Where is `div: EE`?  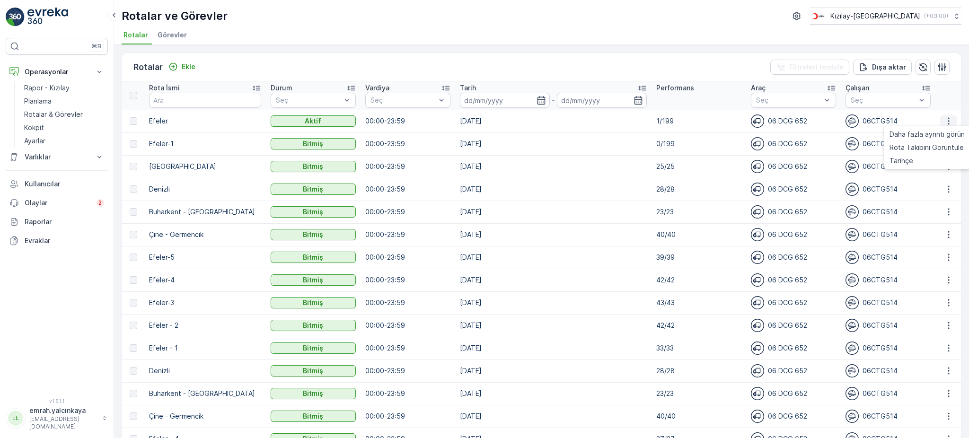
div: EE is located at coordinates (16, 418).